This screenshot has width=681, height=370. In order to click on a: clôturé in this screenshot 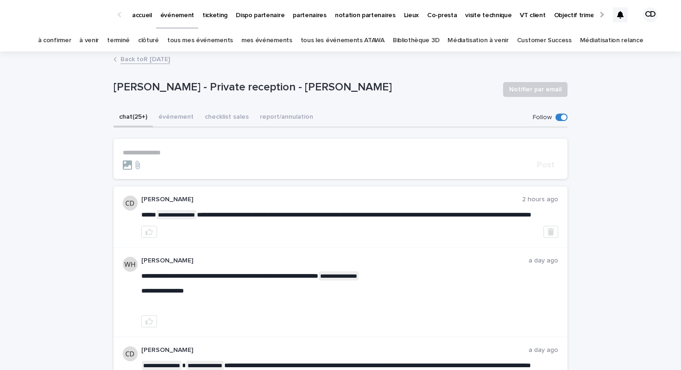, I will do `click(148, 40)`.